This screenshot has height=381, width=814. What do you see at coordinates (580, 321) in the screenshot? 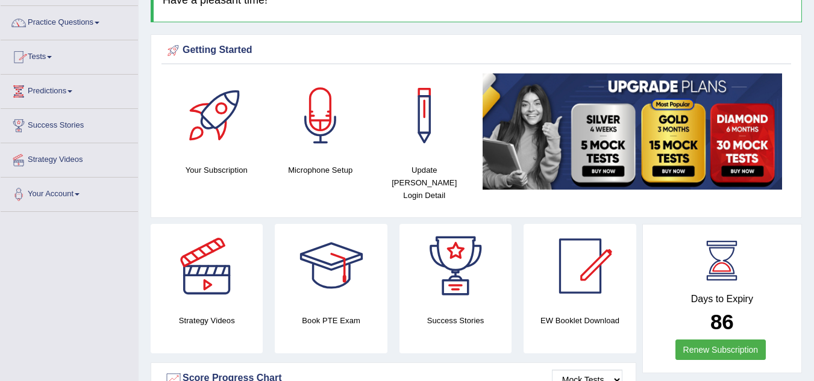
I see `h4: EW Booklet Download` at bounding box center [580, 321].